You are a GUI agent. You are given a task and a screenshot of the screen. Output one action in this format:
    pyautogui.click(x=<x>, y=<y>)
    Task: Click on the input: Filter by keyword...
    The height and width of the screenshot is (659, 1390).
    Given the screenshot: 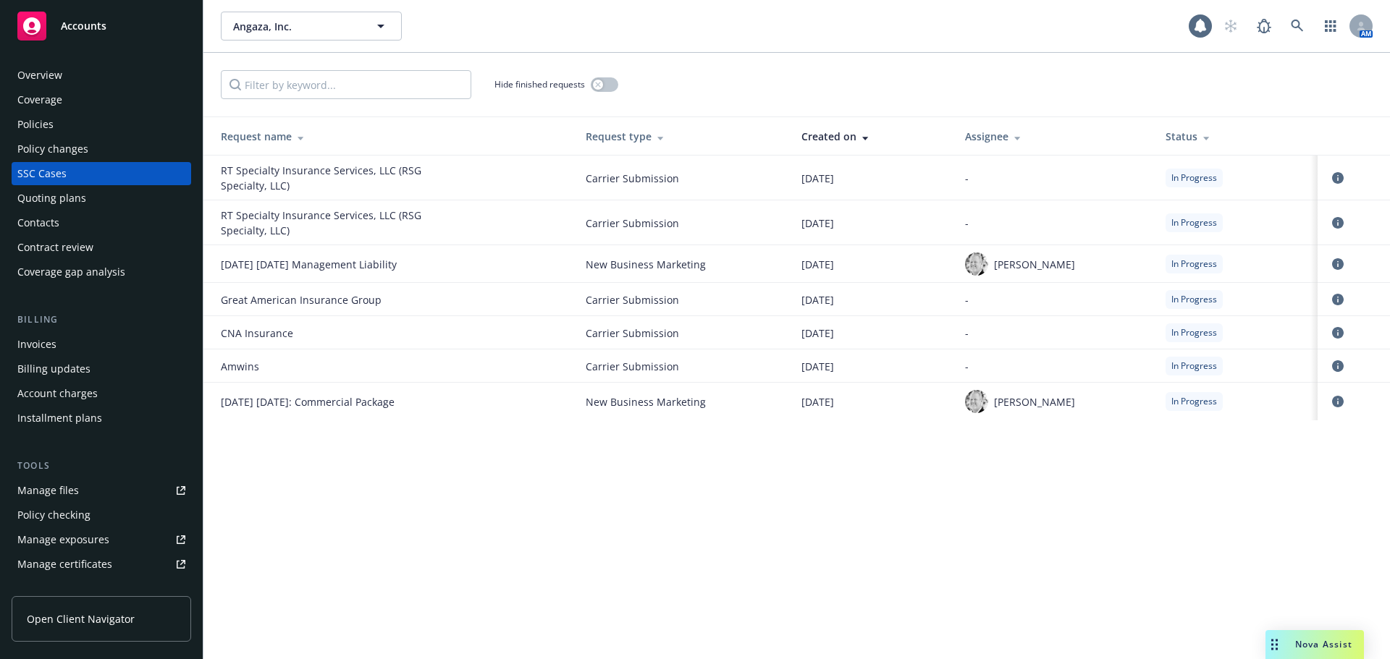 What is the action you would take?
    pyautogui.click(x=346, y=85)
    